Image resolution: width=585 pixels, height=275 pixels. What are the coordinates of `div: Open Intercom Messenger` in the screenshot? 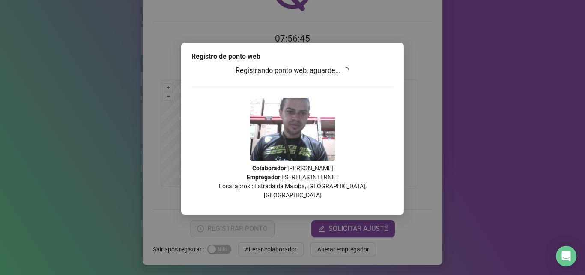 It's located at (566, 256).